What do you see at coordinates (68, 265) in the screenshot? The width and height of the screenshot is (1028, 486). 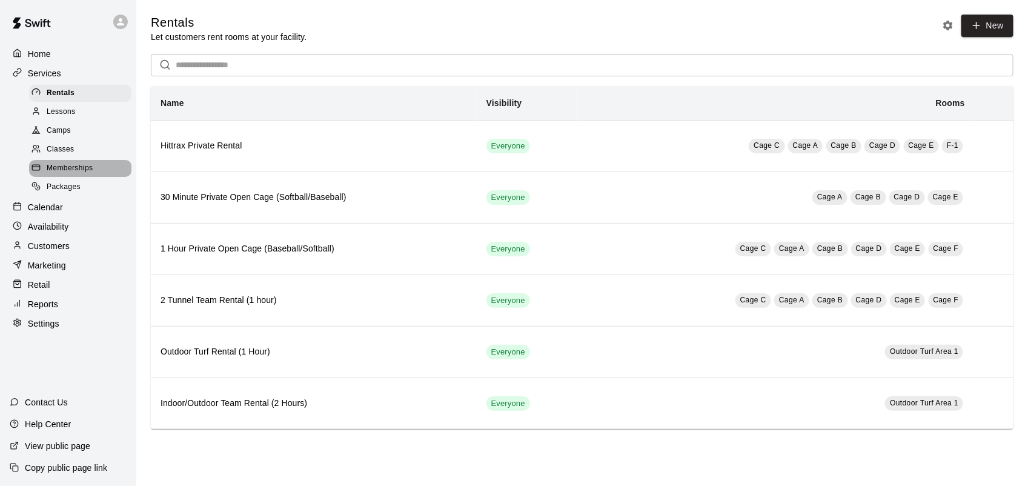 I see `a: Marketing` at bounding box center [68, 265].